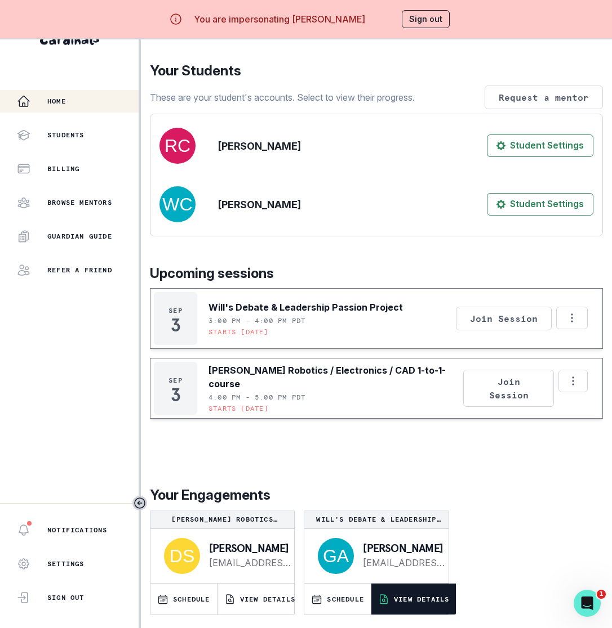 Image resolution: width=612 pixels, height=628 pixels. What do you see at coordinates (376, 274) in the screenshot?
I see `p: Upcoming sessions` at bounding box center [376, 274].